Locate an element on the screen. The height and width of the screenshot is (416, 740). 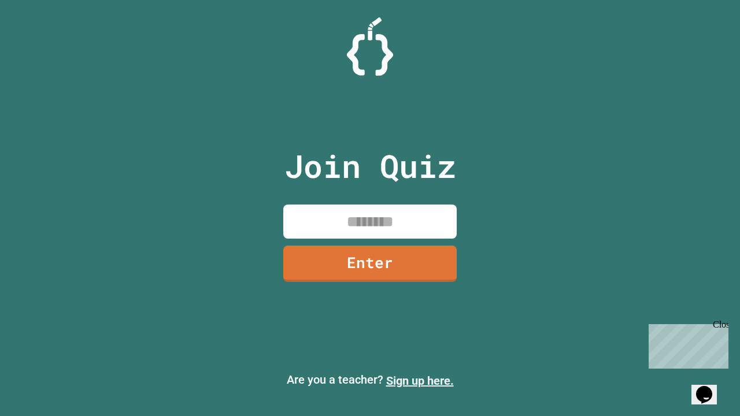
img: Logo.svg is located at coordinates (370, 46).